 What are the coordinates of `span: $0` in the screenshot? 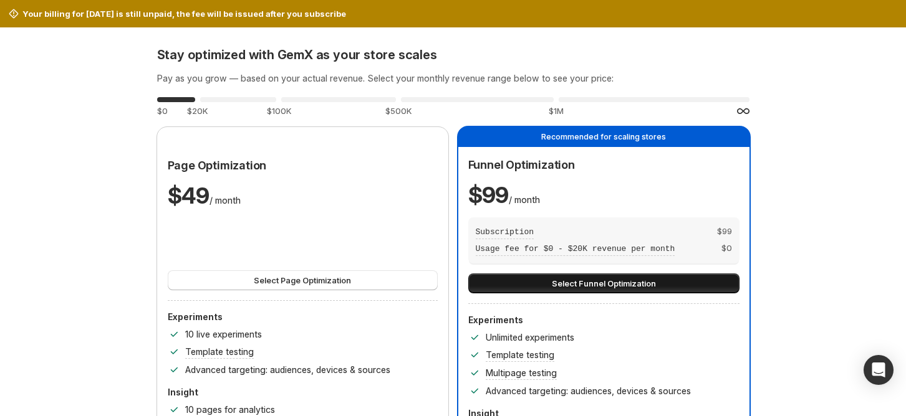 It's located at (162, 111).